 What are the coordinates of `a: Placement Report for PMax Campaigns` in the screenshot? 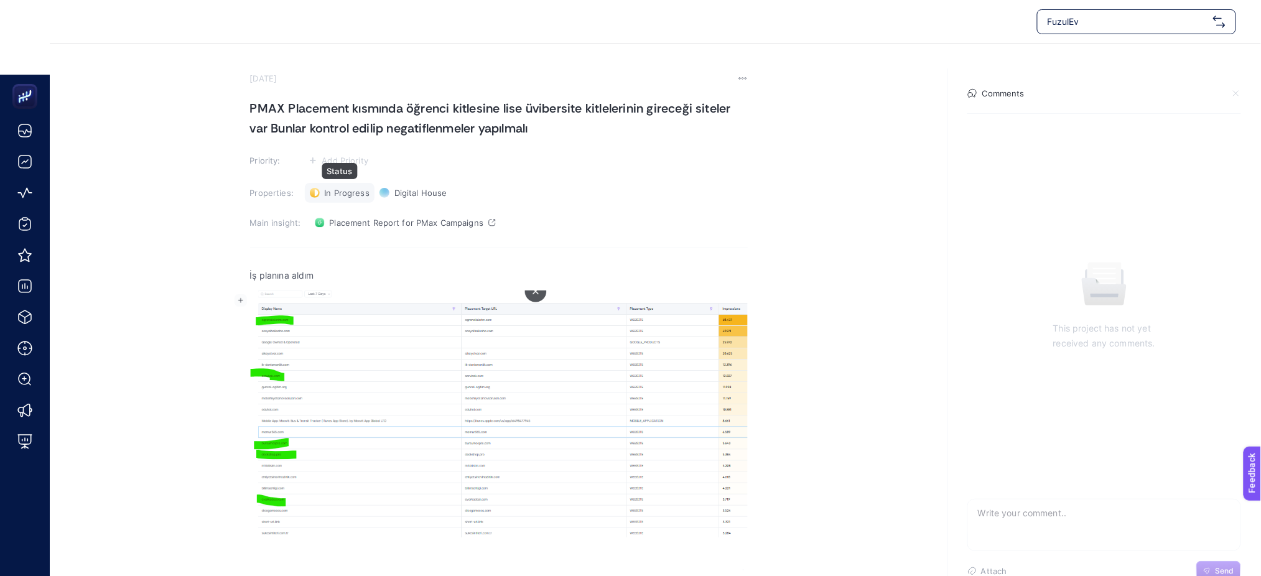 It's located at (406, 223).